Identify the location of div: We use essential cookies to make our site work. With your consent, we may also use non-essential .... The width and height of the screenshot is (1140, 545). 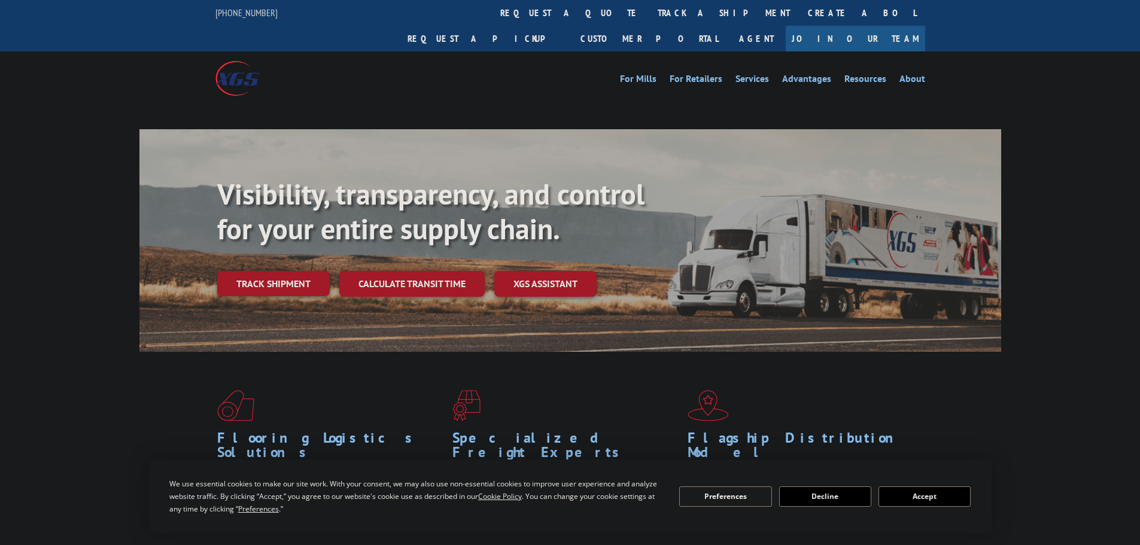
(417, 496).